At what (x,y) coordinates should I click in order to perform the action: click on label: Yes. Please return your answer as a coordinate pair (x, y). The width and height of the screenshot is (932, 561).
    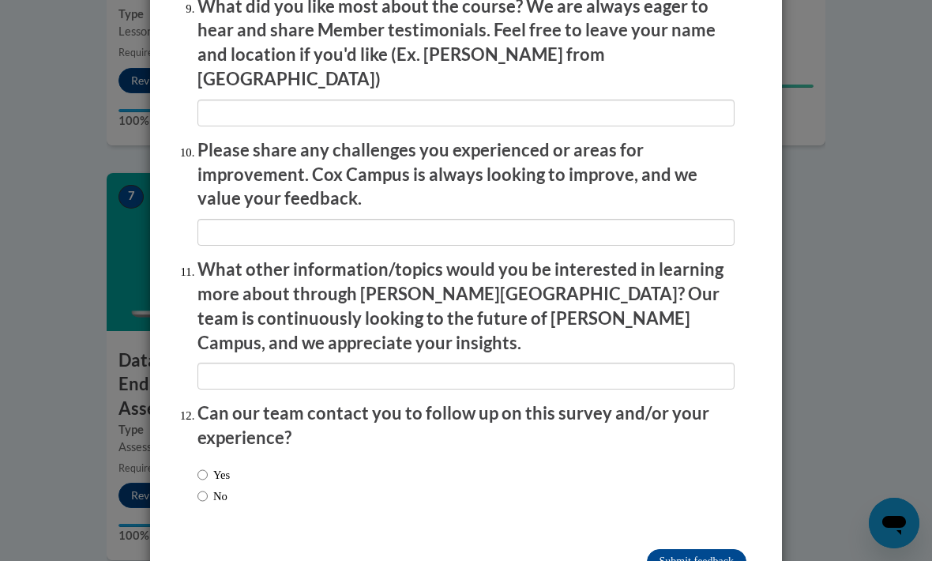
    Looking at the image, I should click on (213, 475).